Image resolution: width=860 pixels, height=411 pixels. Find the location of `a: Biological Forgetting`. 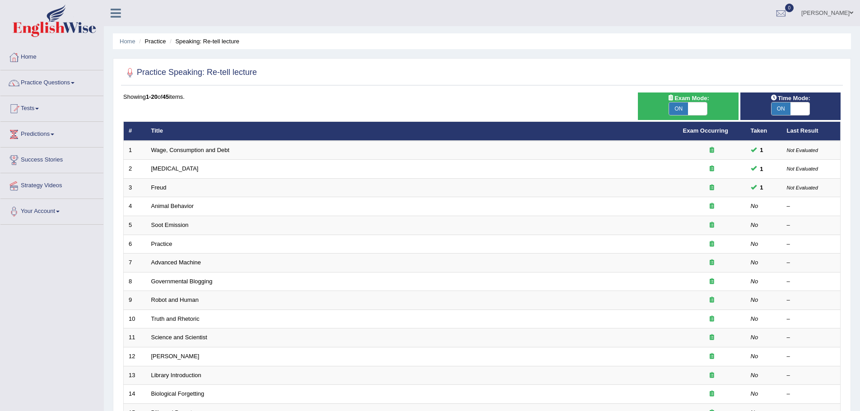

a: Biological Forgetting is located at coordinates (178, 394).